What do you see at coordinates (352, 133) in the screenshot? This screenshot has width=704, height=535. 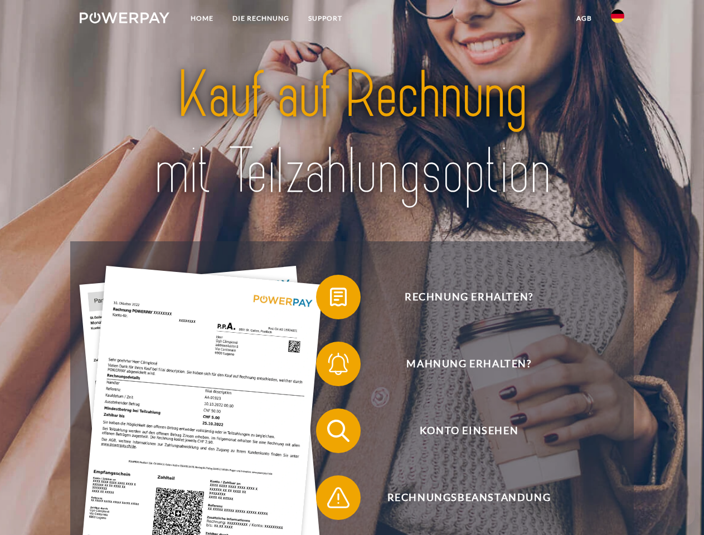 I see `img: title-powerpay_de.svg` at bounding box center [352, 133].